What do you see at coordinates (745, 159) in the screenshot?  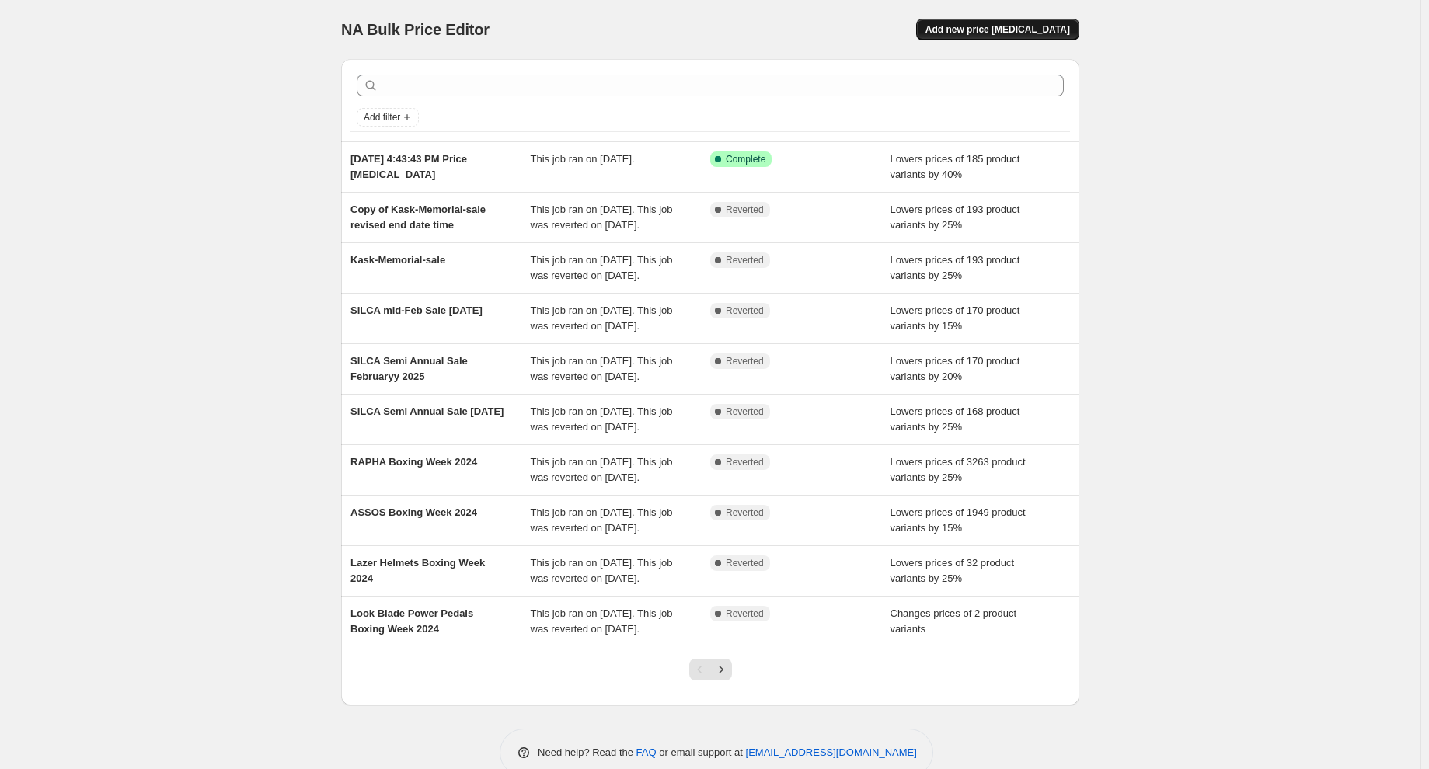 I see `span: Complete` at bounding box center [745, 159].